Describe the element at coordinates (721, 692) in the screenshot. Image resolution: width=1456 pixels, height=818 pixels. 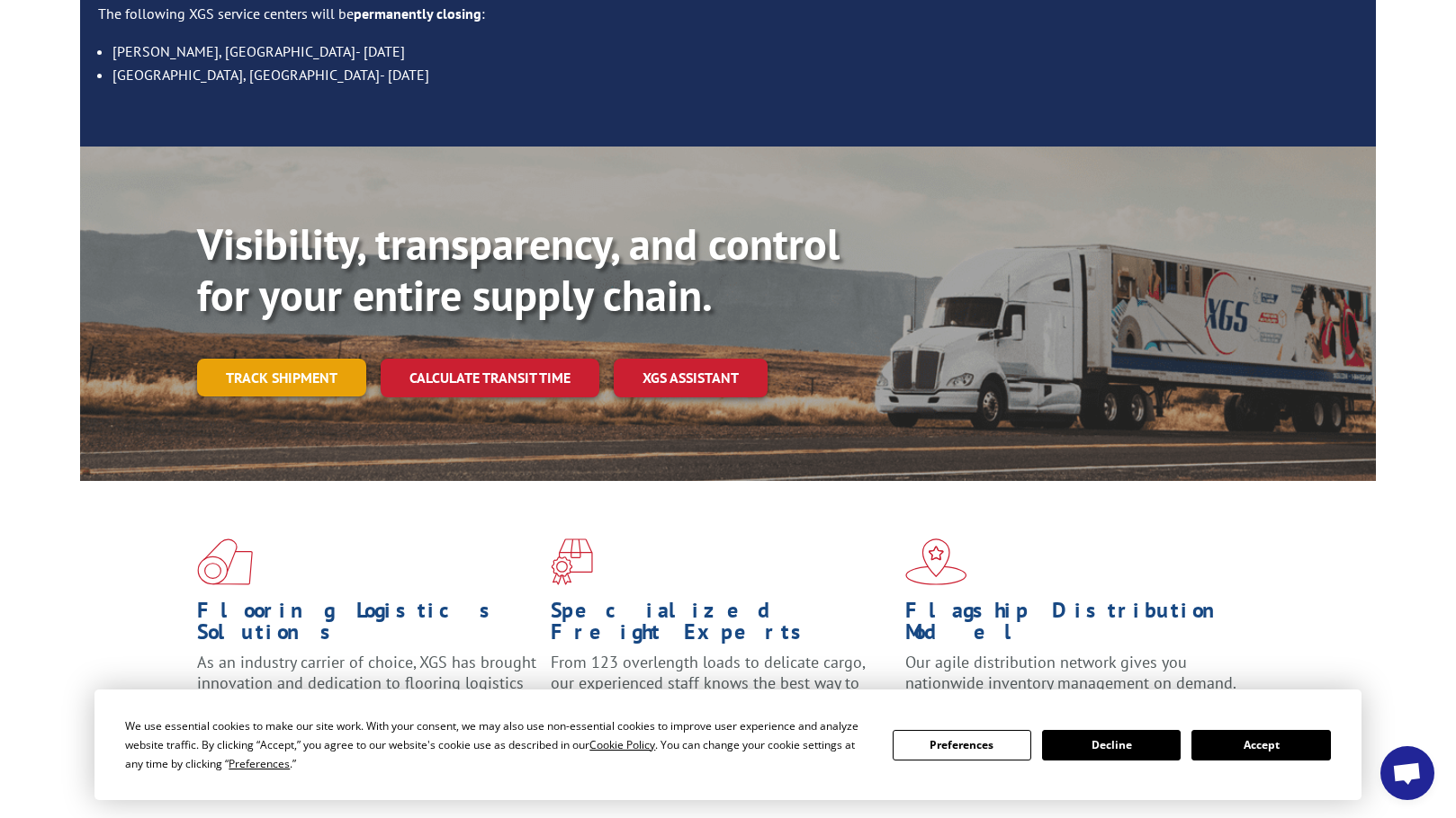
I see `p: From 123 overlength loads to delicate cargo, our experienced staff knows the best way to move you...` at that location.